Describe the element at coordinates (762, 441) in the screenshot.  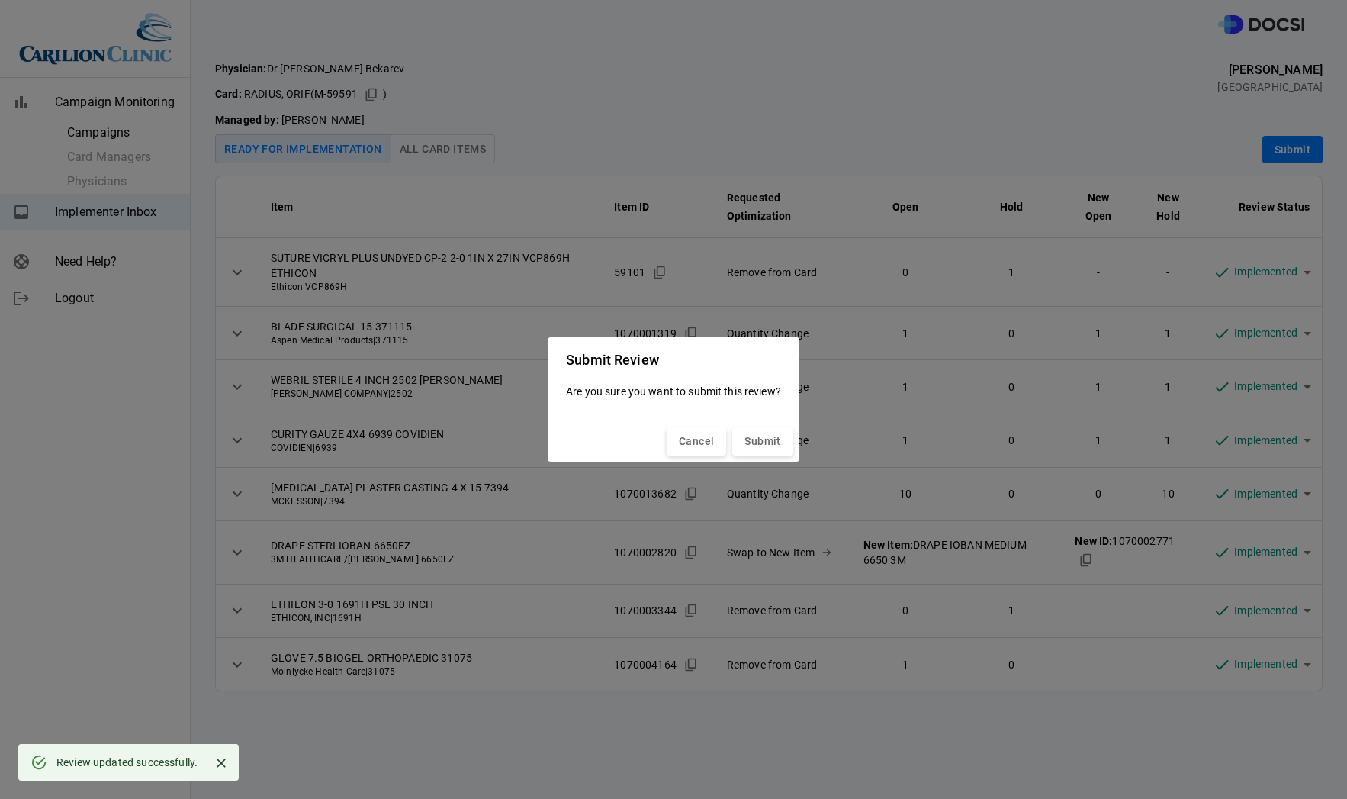
I see `button: Submit` at that location.